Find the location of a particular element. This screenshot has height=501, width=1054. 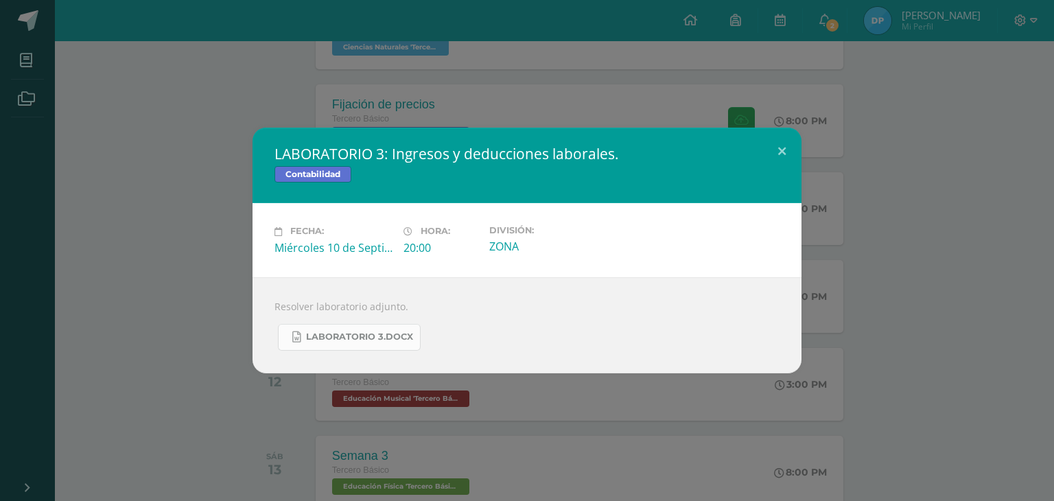

h2: LABORATORIO 3: Ingresos y deducciones laborales. is located at coordinates (527, 154).